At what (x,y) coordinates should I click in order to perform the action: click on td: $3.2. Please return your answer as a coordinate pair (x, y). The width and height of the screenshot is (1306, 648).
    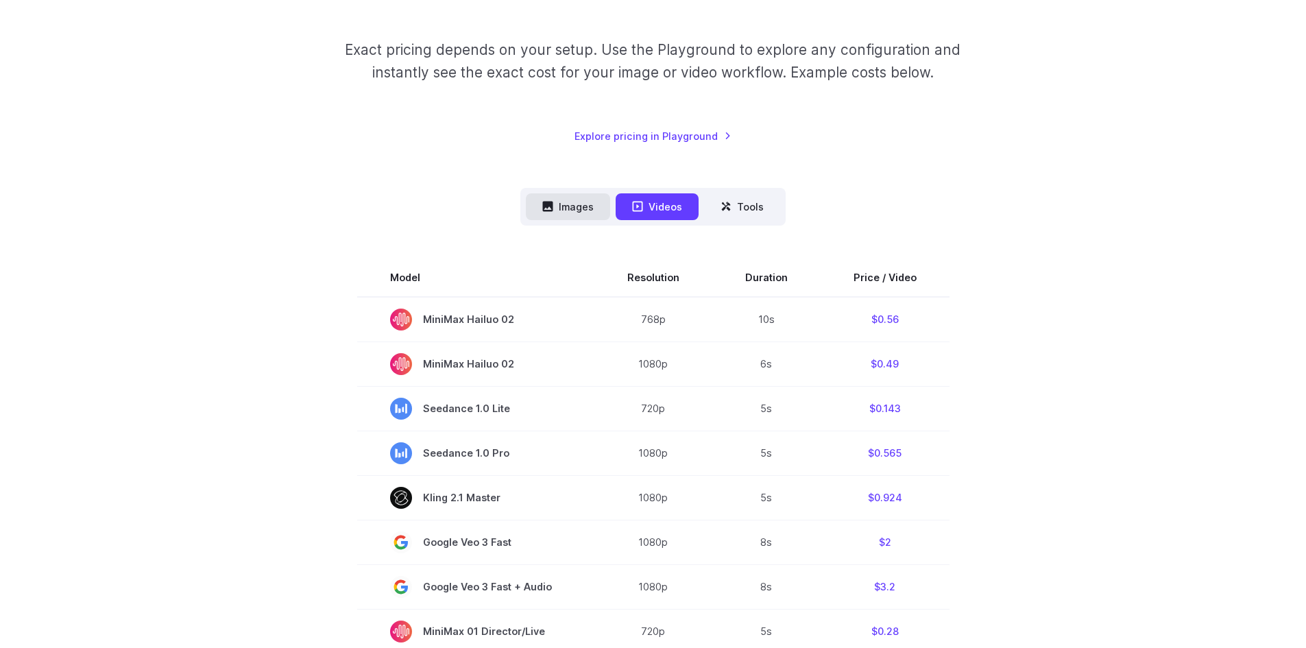
    Looking at the image, I should click on (885, 586).